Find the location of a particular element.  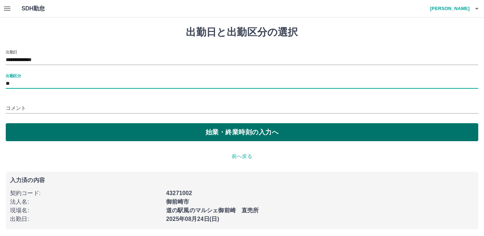

p: 出勤日 : is located at coordinates (86, 219).